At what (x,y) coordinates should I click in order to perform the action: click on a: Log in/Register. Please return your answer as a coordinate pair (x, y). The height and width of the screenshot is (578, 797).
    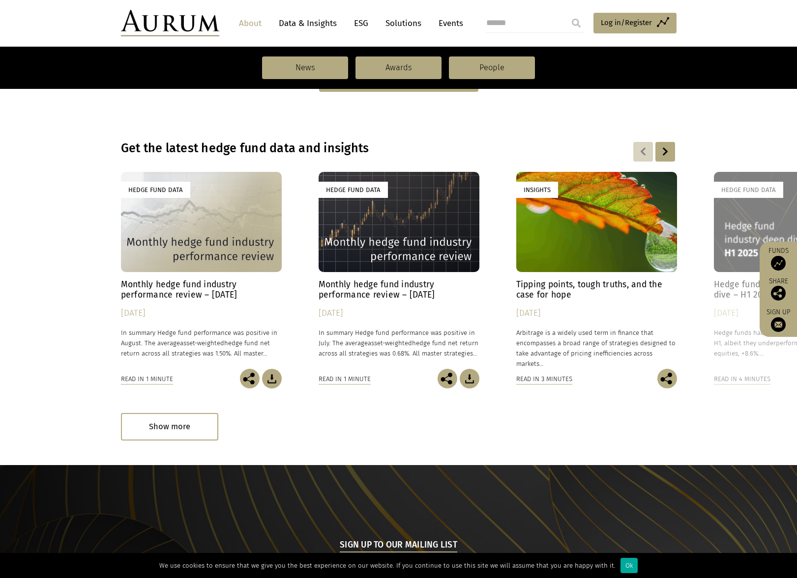
    Looking at the image, I should click on (634, 23).